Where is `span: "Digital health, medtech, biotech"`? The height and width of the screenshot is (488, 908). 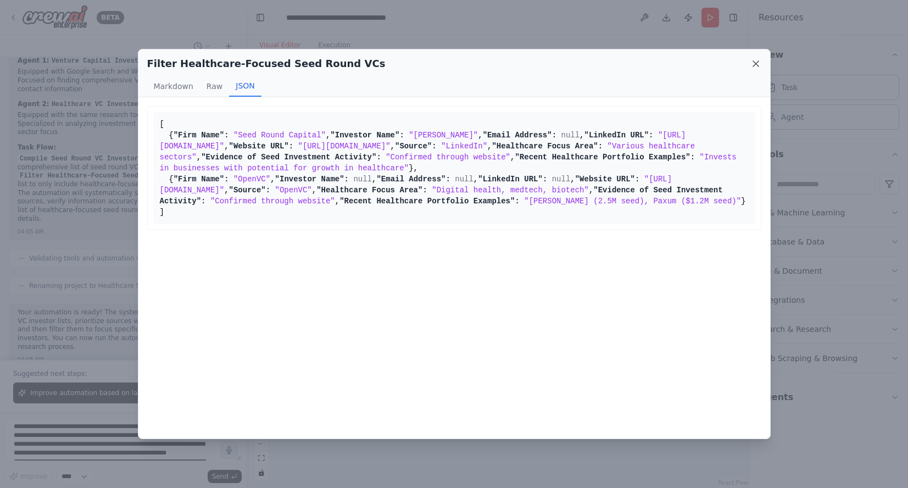 span: "Digital health, medtech, biotech" is located at coordinates (510, 190).